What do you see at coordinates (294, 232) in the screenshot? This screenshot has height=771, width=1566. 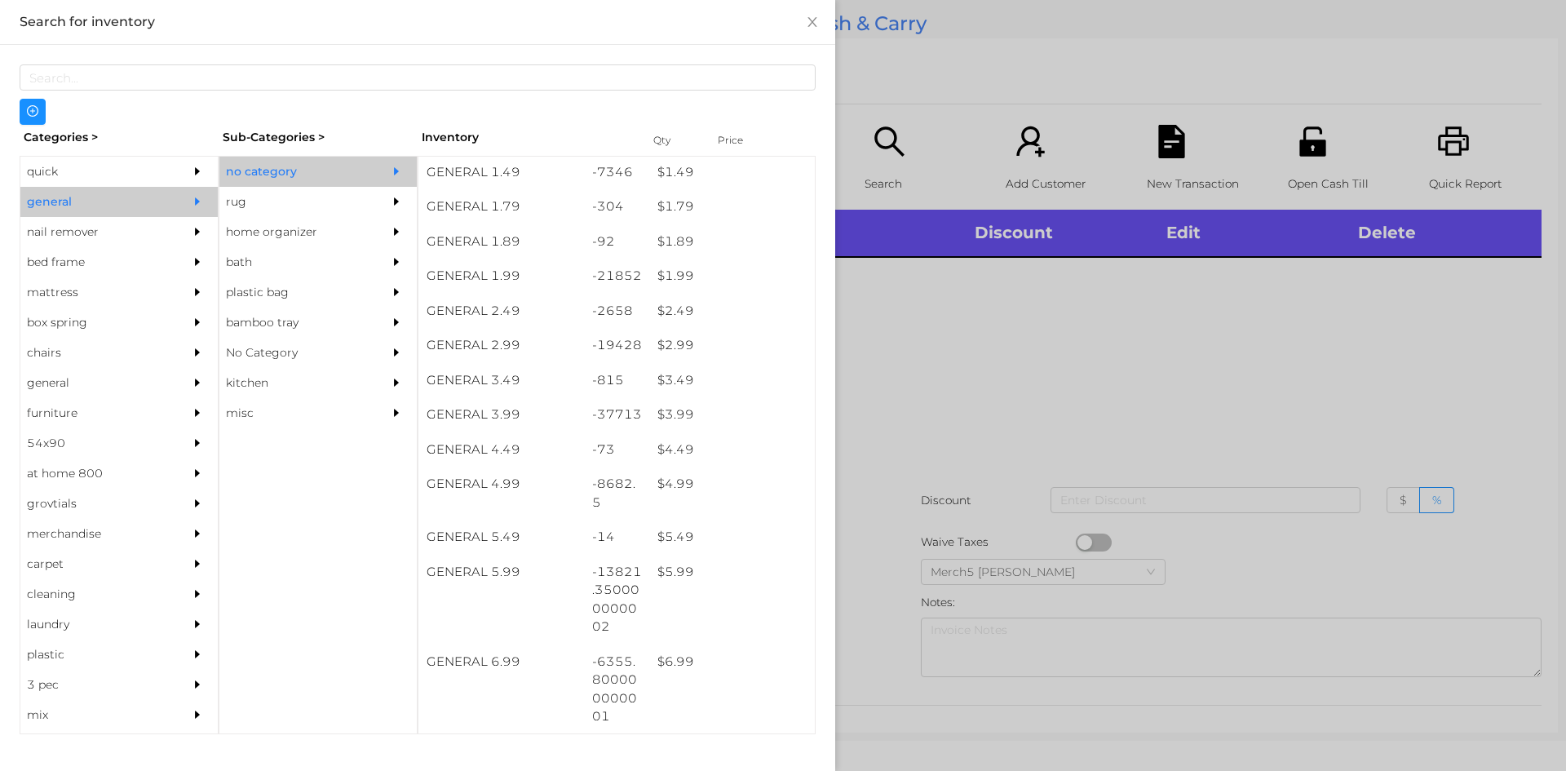 I see `div: home organizer` at bounding box center [294, 232].